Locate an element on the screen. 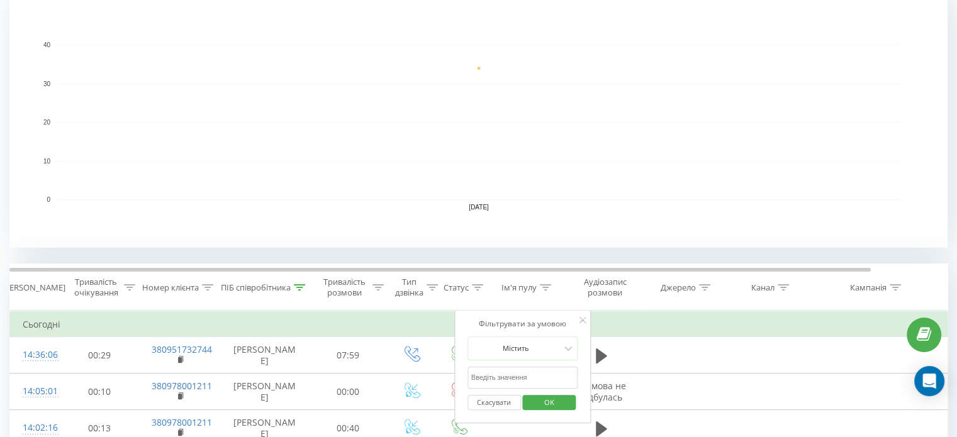  text: 0 is located at coordinates (48, 199).